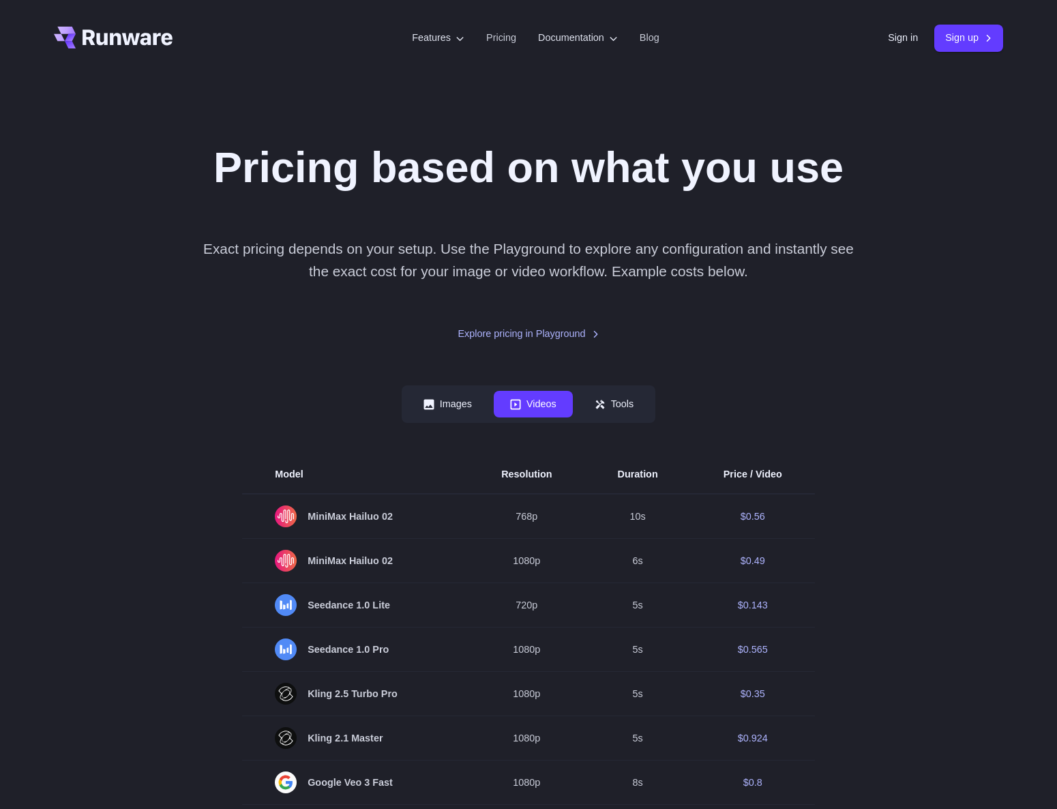  I want to click on td: $0.924, so click(753, 738).